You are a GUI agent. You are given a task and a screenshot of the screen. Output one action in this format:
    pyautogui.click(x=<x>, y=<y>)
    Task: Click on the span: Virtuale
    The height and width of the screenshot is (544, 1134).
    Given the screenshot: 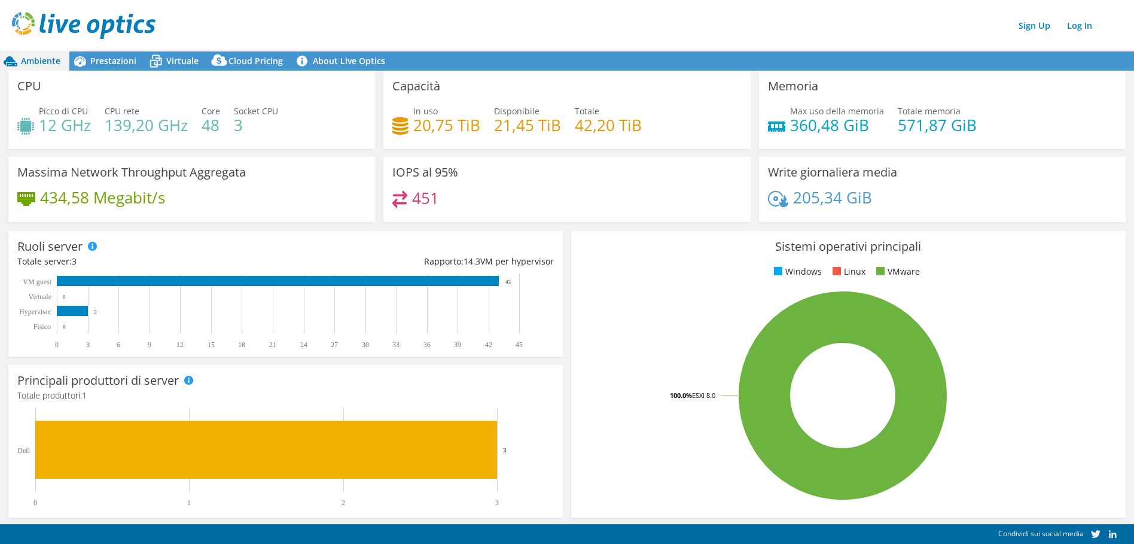 What is the action you would take?
    pyautogui.click(x=182, y=60)
    